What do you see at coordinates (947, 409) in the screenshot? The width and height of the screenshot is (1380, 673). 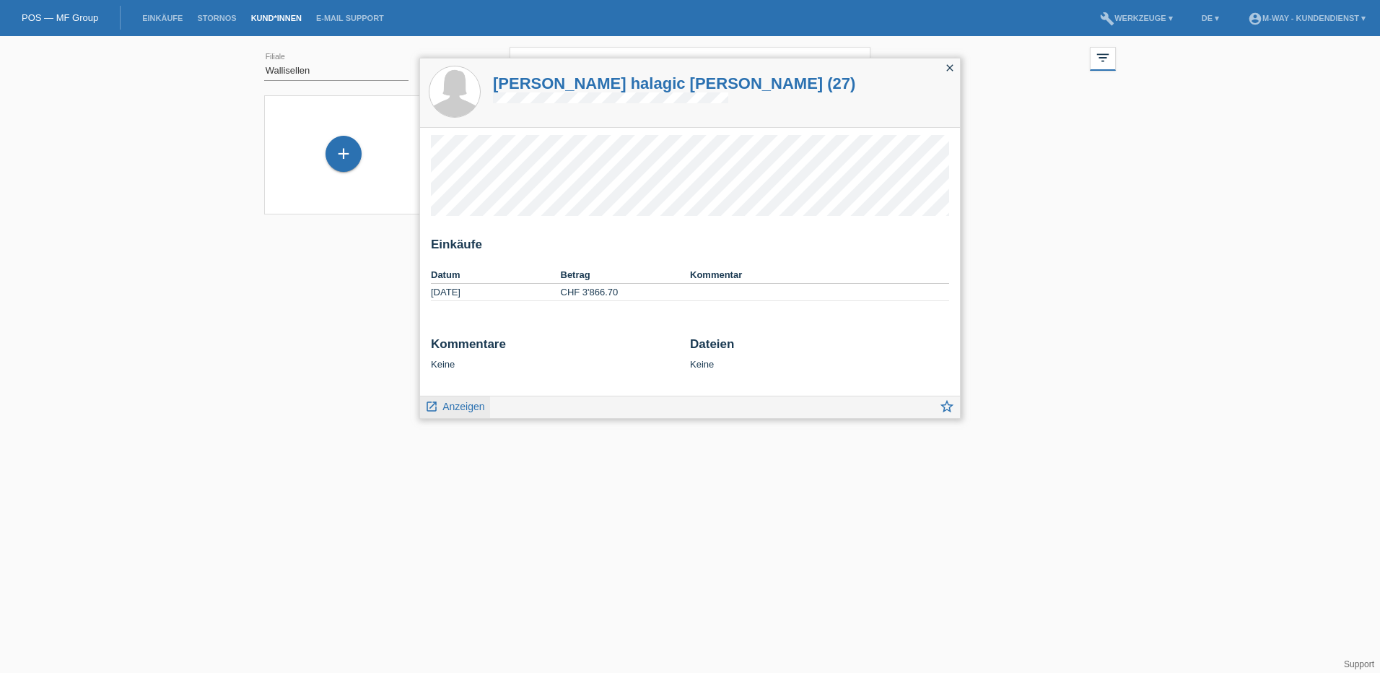 I see `a: star_border` at bounding box center [947, 409].